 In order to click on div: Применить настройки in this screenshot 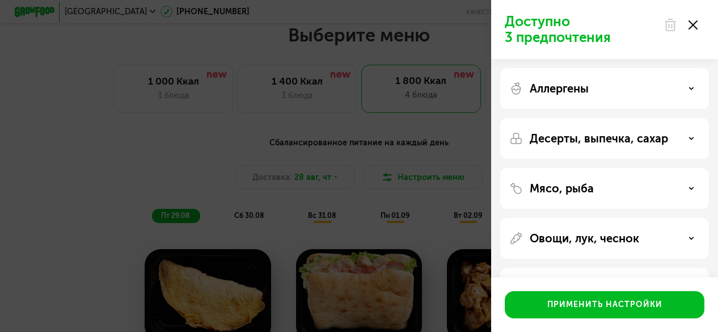, I will do `click(604, 304)`.